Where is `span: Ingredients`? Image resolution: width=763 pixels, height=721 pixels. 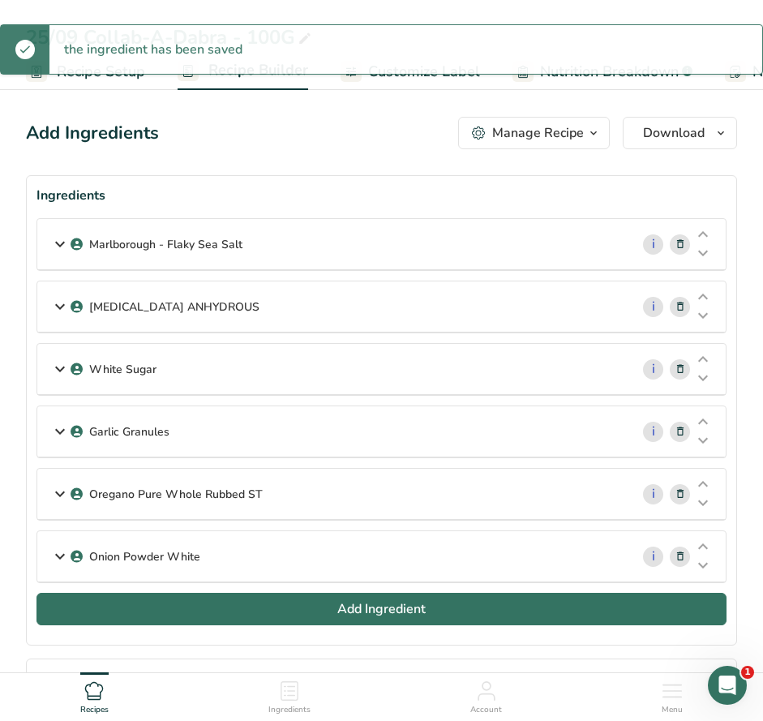
span: Ingredients is located at coordinates (289, 709).